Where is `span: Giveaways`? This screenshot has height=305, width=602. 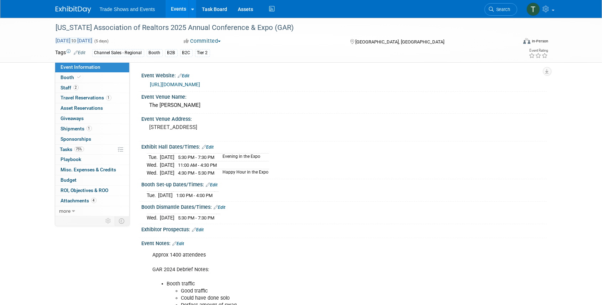
span: Giveaways is located at coordinates (72, 118).